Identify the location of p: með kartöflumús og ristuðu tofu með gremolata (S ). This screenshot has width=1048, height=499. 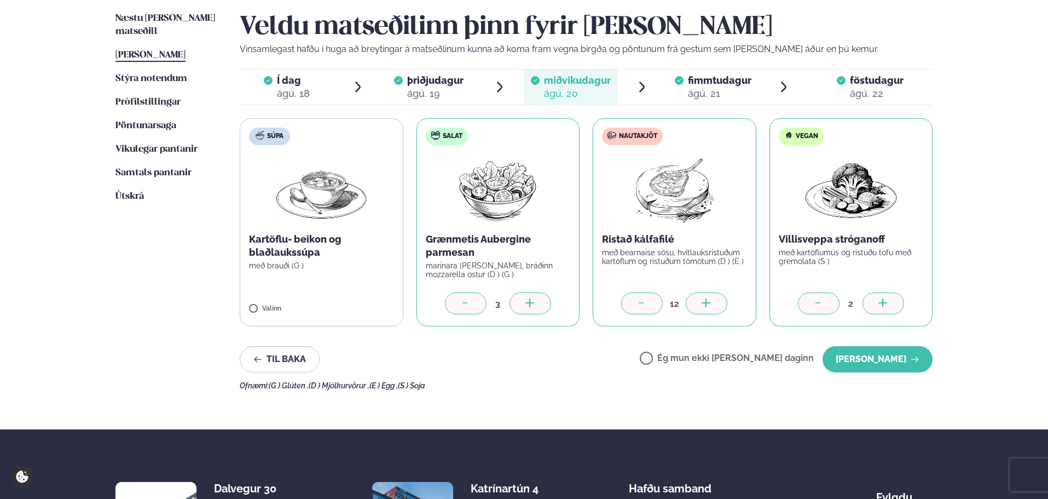
(851, 257).